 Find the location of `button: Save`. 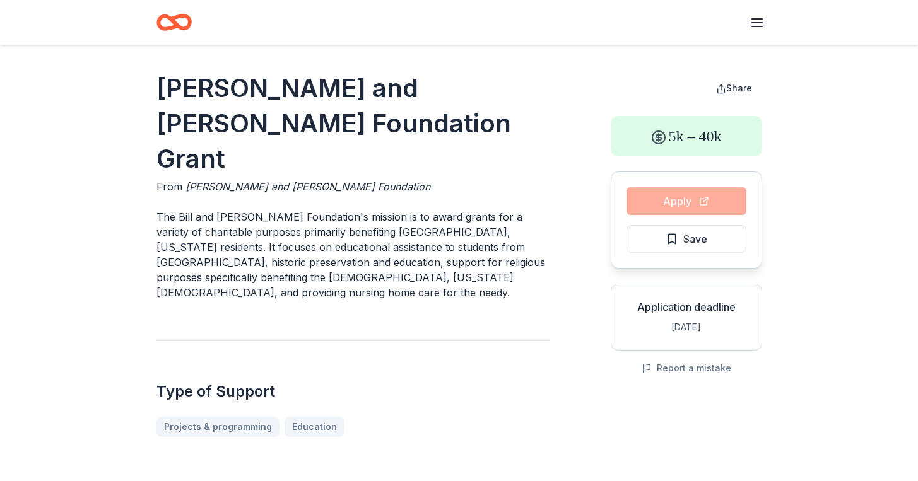

button: Save is located at coordinates (687, 239).